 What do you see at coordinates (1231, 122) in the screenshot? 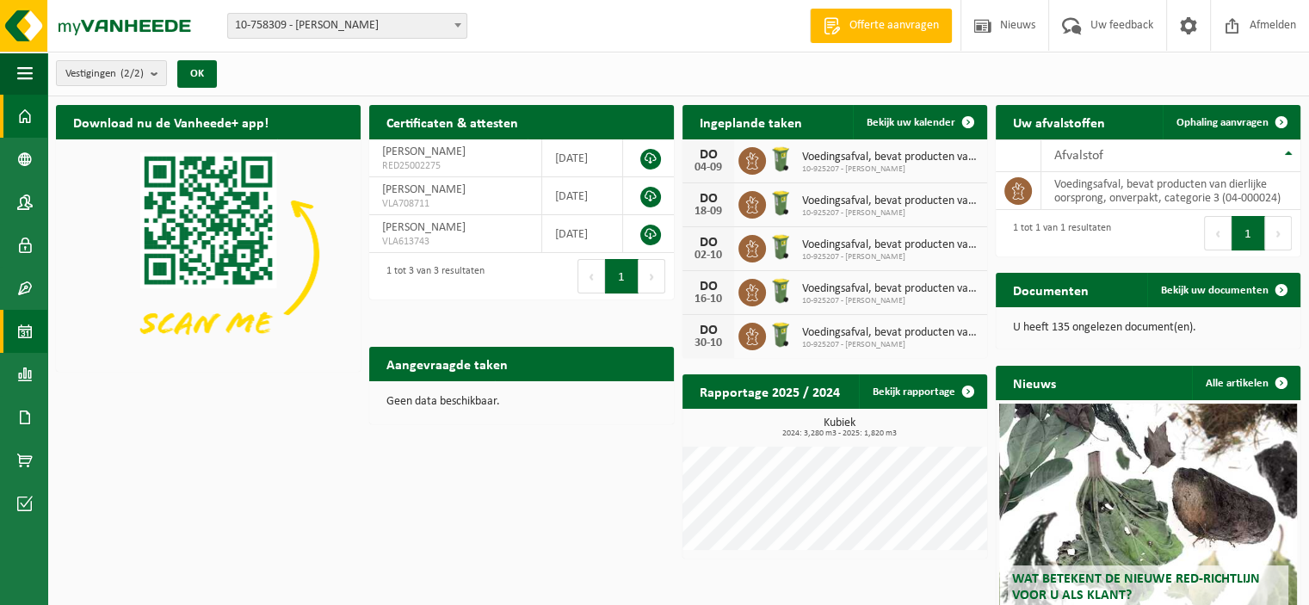
I see `a: Ophaling aanvragen` at bounding box center [1231, 122].